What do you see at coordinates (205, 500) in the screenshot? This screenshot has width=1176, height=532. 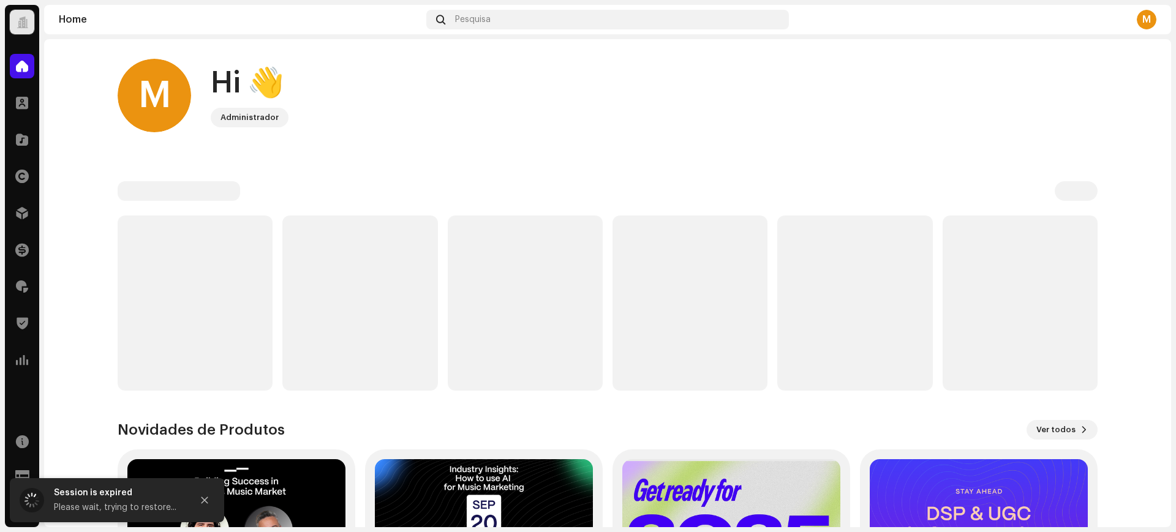 I see `button: Close` at bounding box center [205, 500].